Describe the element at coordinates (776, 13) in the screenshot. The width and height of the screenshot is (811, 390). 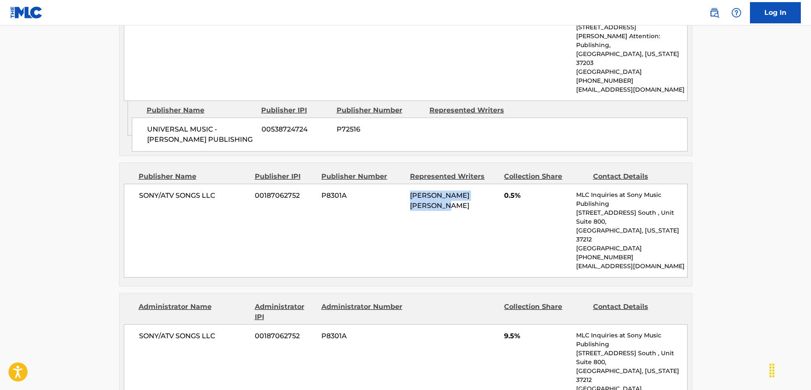
I see `a: Log In` at that location.